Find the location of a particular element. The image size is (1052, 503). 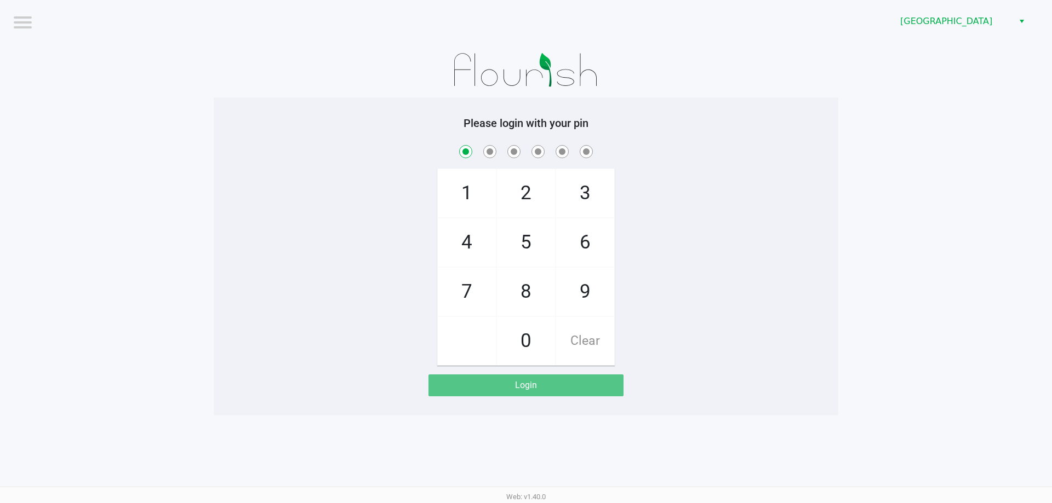

span: 1 is located at coordinates (467, 193).